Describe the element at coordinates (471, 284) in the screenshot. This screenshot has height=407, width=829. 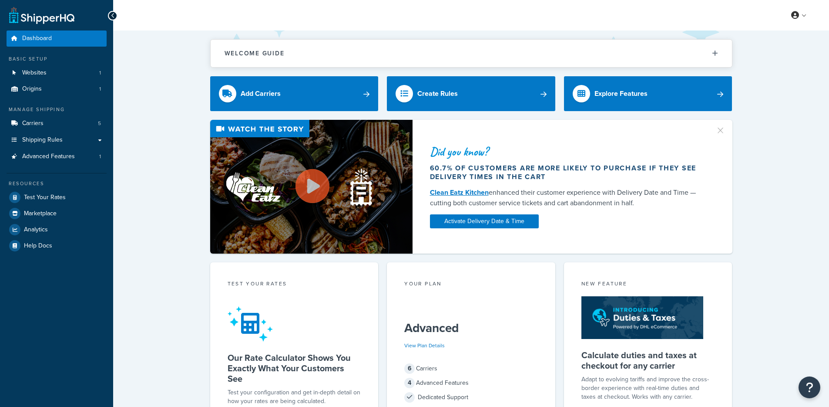
I see `div: Your Plan` at that location.